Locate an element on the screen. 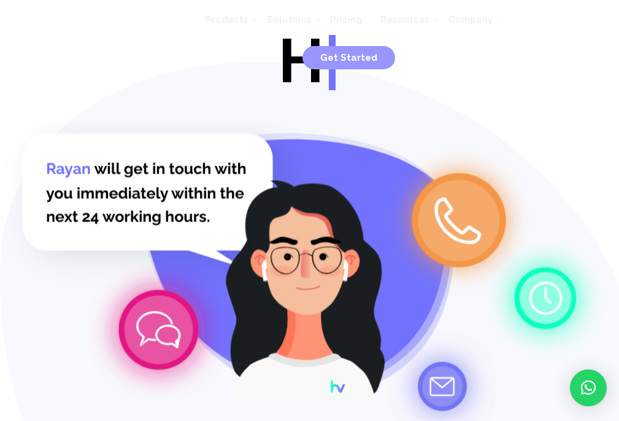 The image size is (619, 421). tspan: you immediately within the is located at coordinates (145, 193).